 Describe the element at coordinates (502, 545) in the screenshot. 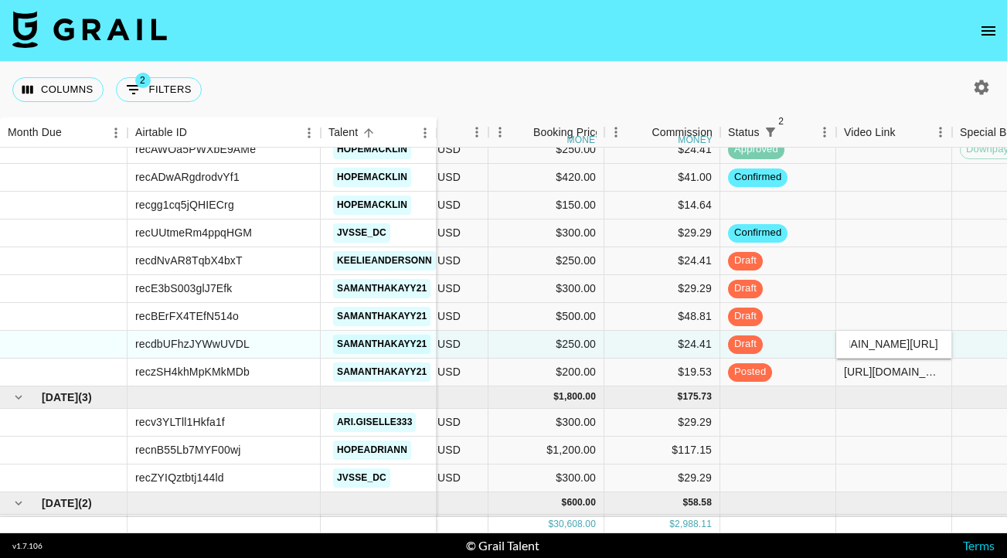

I see `div: © Grail Talent` at that location.